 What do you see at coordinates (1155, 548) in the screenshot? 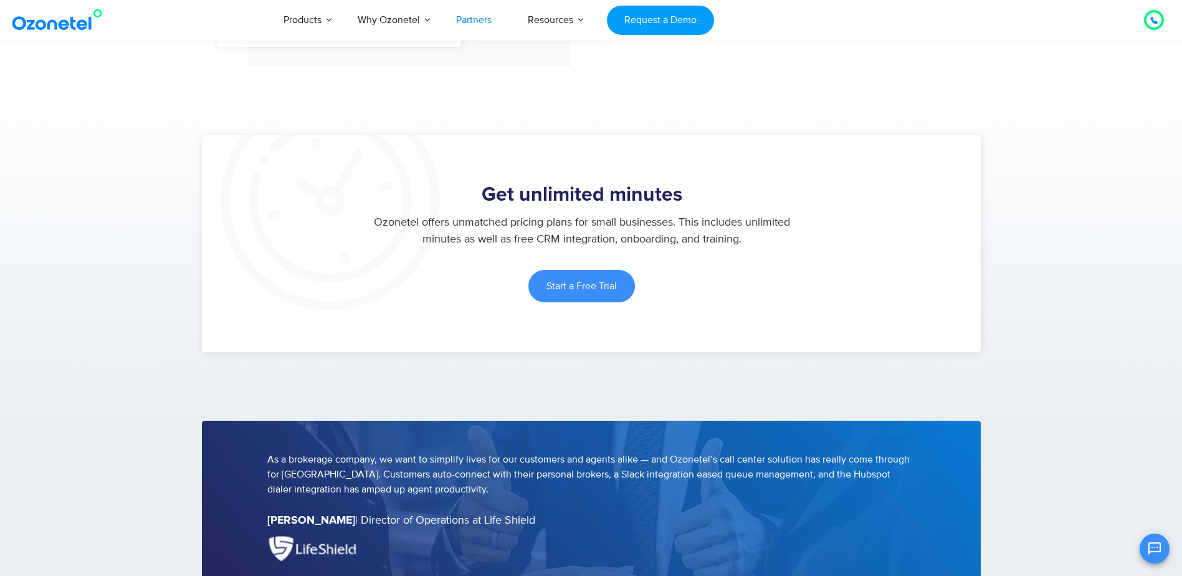
I see `button: Open chat` at bounding box center [1155, 548].